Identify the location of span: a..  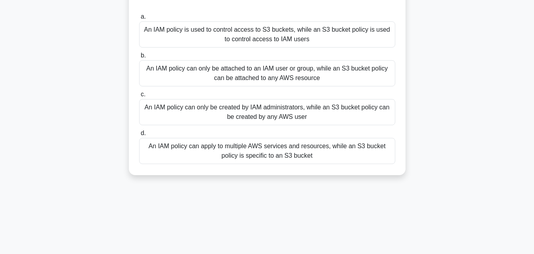
(143, 16).